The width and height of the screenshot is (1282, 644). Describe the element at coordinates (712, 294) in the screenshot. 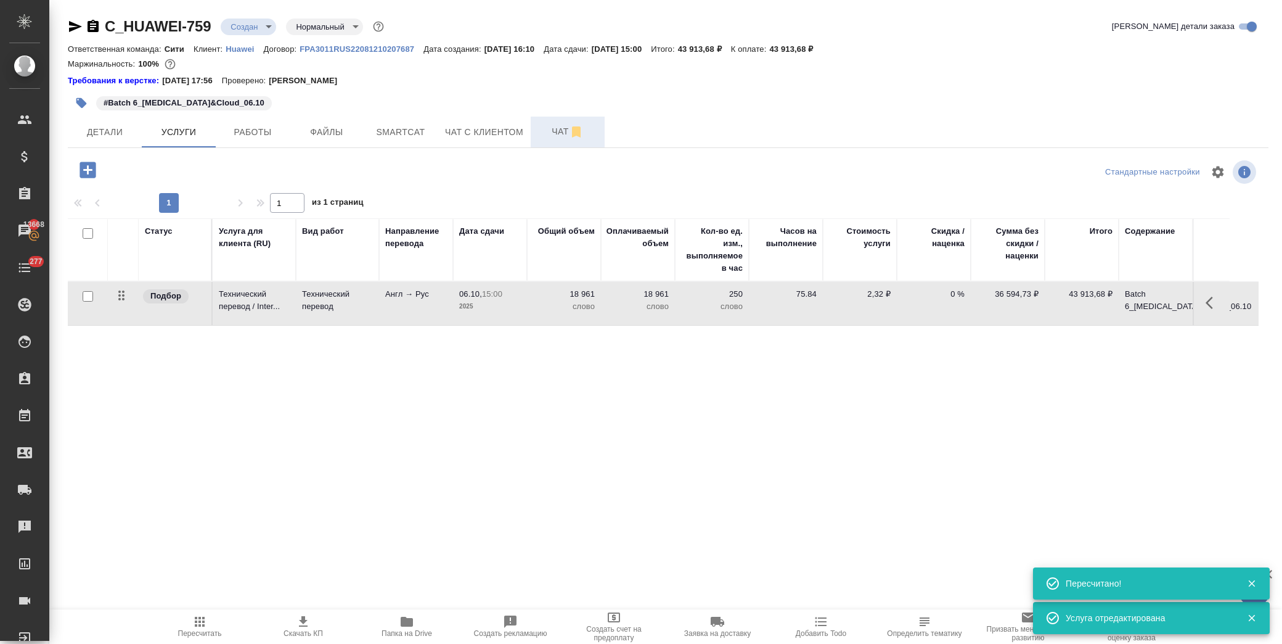

I see `p: 250` at that location.